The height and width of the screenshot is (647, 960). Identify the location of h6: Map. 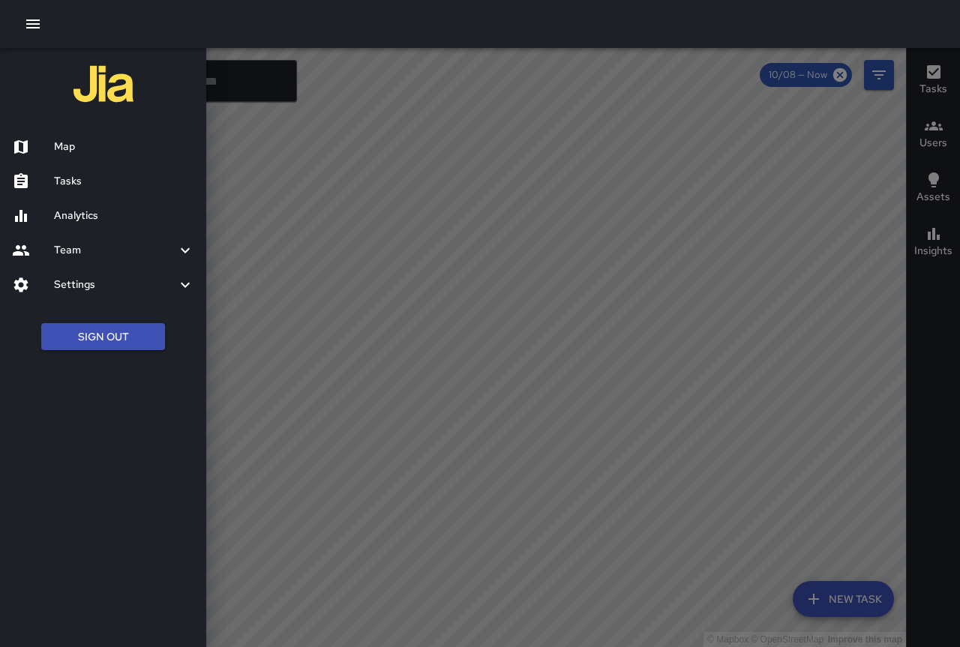
(124, 147).